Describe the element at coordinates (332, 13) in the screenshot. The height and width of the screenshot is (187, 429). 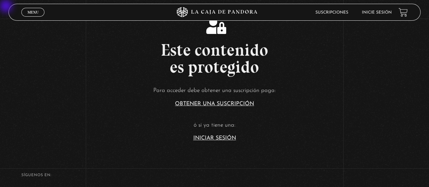
I see `a: Suscripciones` at that location.